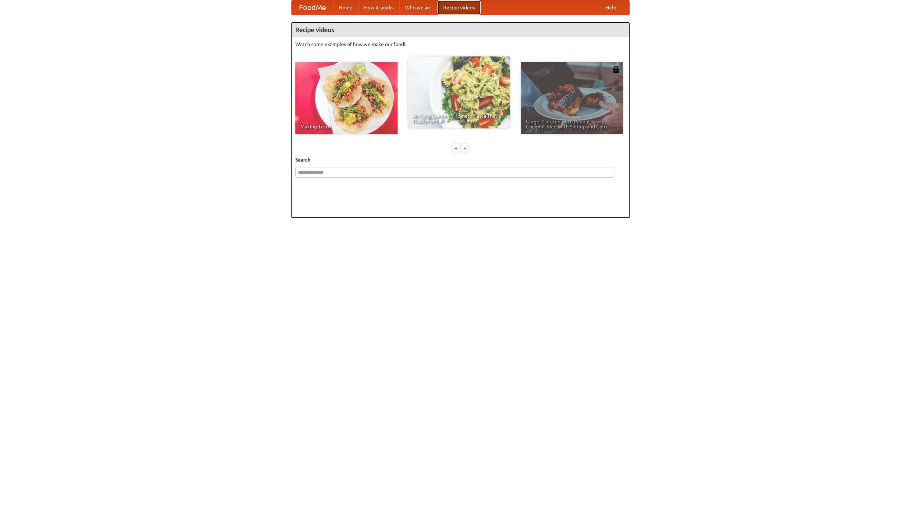 The width and height of the screenshot is (921, 509). What do you see at coordinates (379, 8) in the screenshot?
I see `a: How it works` at bounding box center [379, 8].